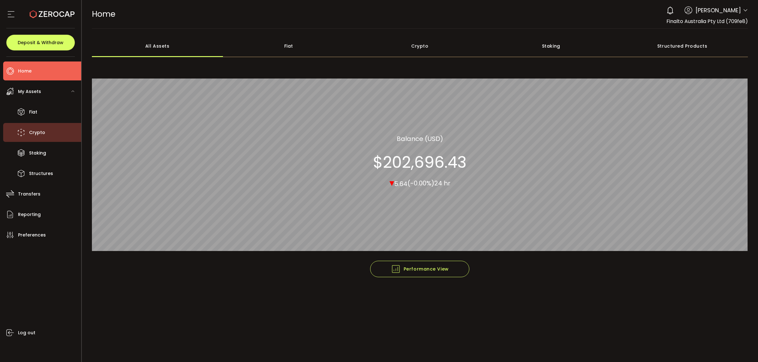 Image resolution: width=758 pixels, height=362 pixels. I want to click on div: Crypto, so click(420, 46).